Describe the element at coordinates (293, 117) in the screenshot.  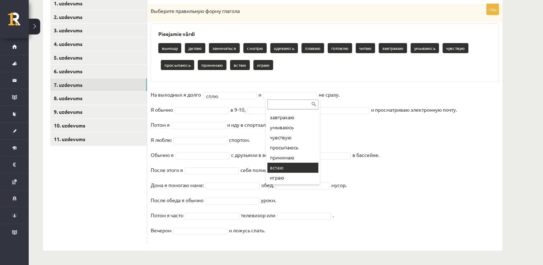
I see `div: завтракаю` at that location.